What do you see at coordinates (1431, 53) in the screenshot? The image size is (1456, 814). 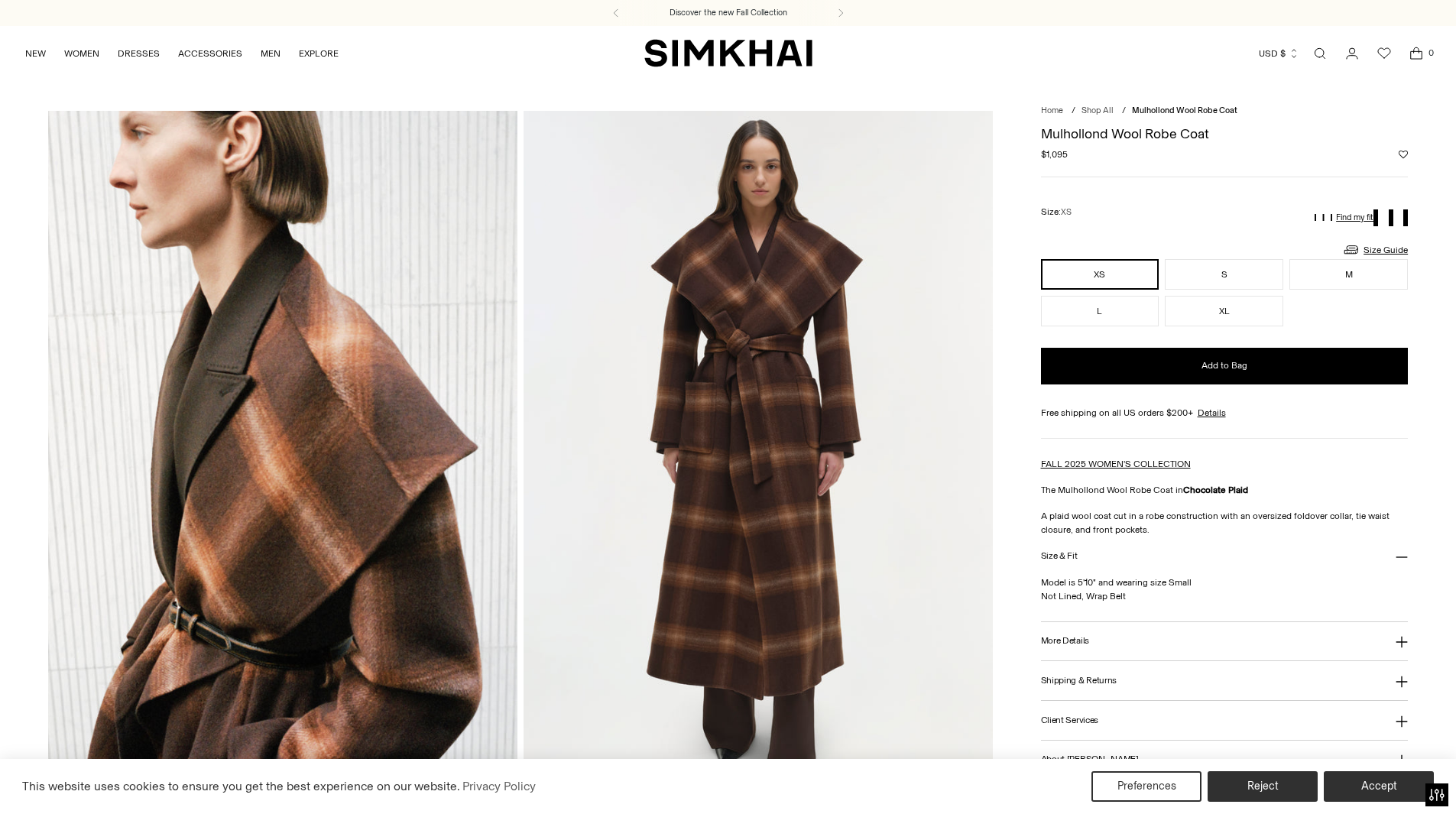 I see `span: 0` at bounding box center [1431, 53].